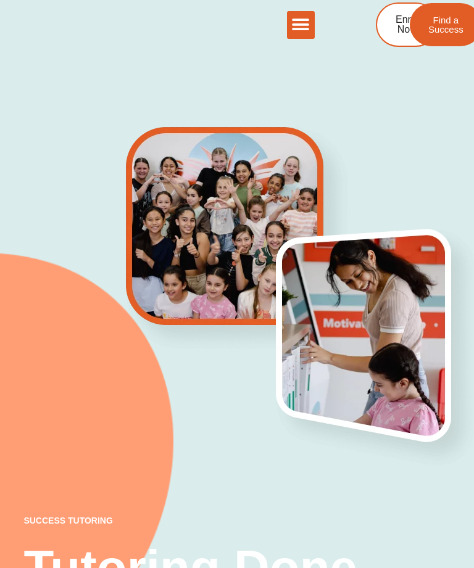 The width and height of the screenshot is (474, 568). What do you see at coordinates (236, 521) in the screenshot?
I see `p: success tutoring` at bounding box center [236, 521].